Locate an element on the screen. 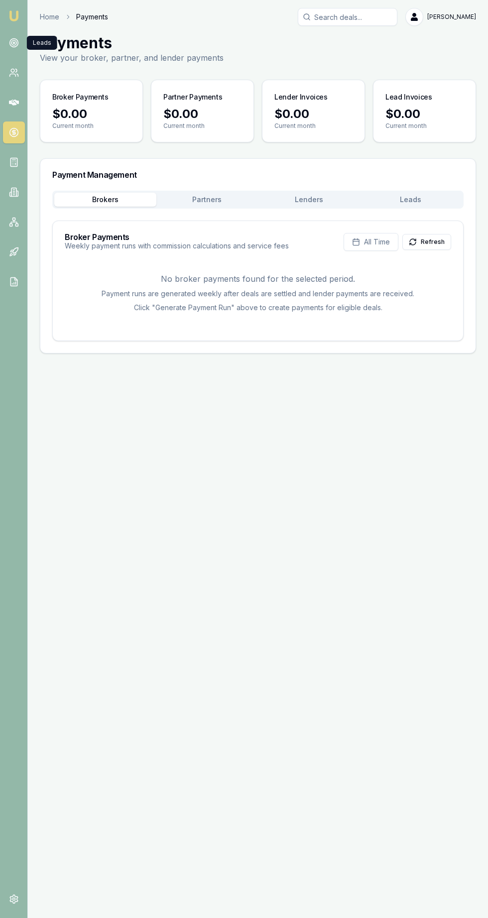 Image resolution: width=488 pixels, height=918 pixels. h3: Payment Management is located at coordinates (258, 175).